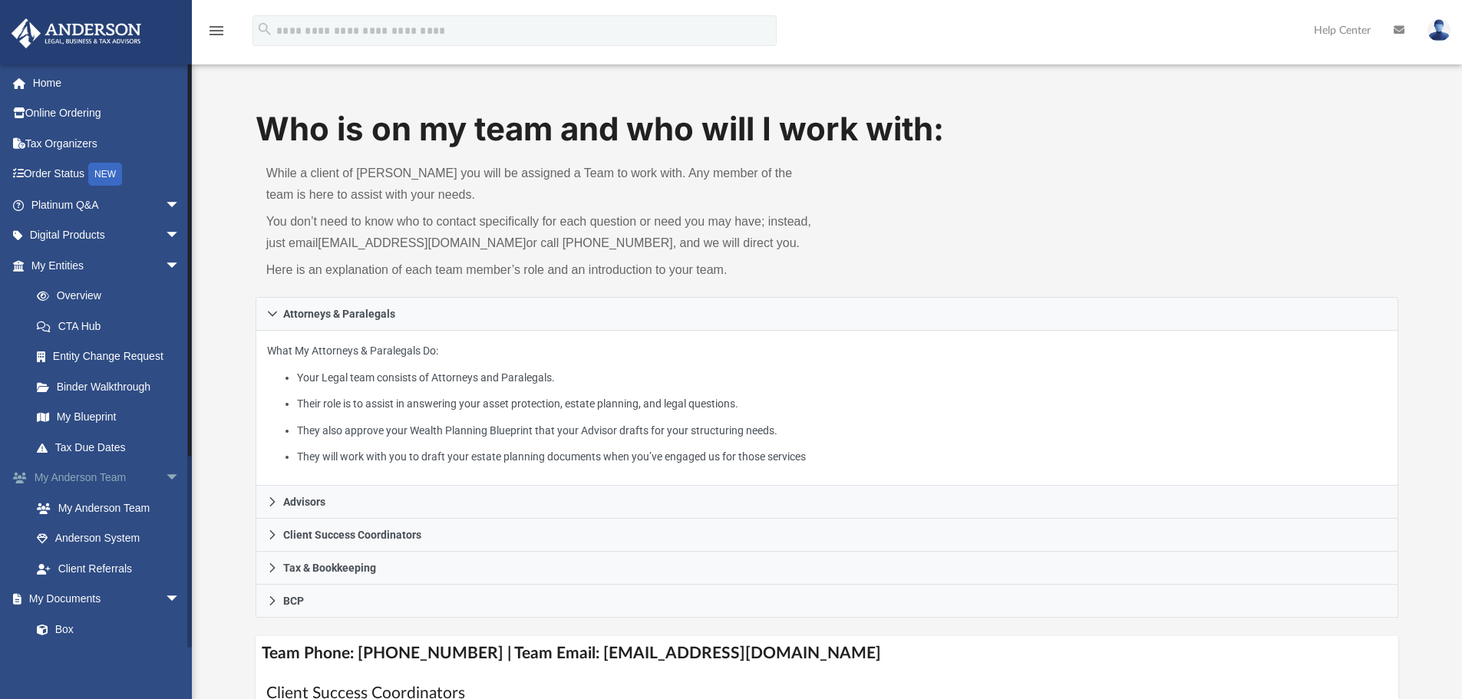  I want to click on li: Their role is to assist in answering your asset protection, estate planning, and legal questions., so click(842, 404).